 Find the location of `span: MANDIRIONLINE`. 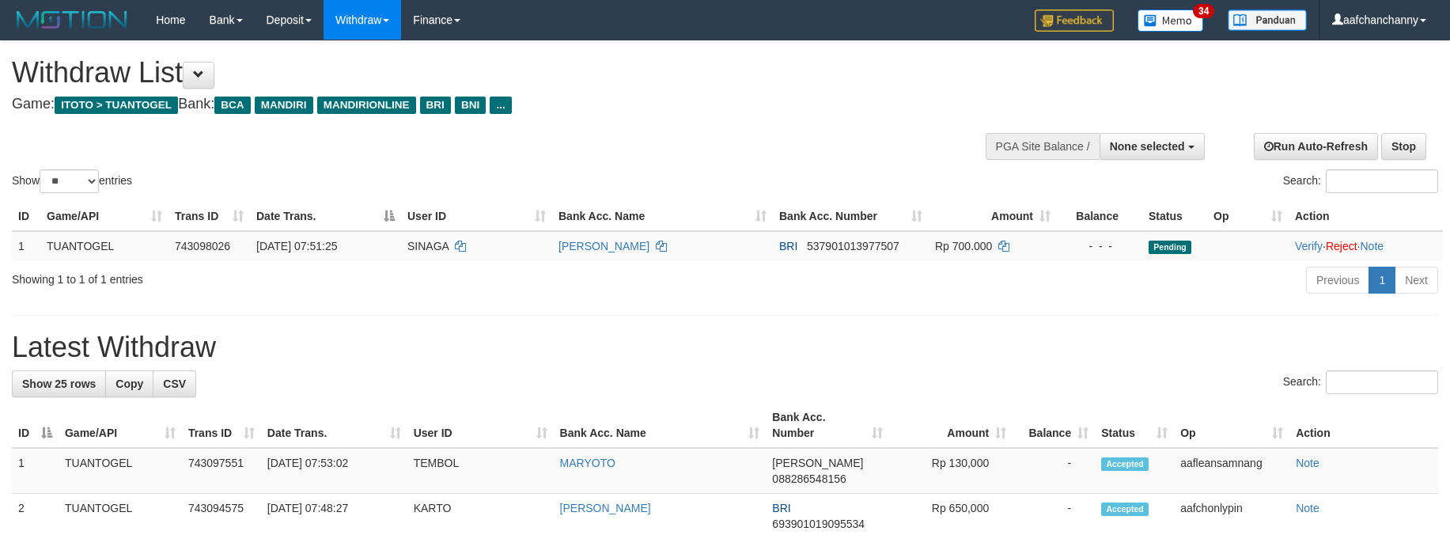

span: MANDIRIONLINE is located at coordinates (366, 105).